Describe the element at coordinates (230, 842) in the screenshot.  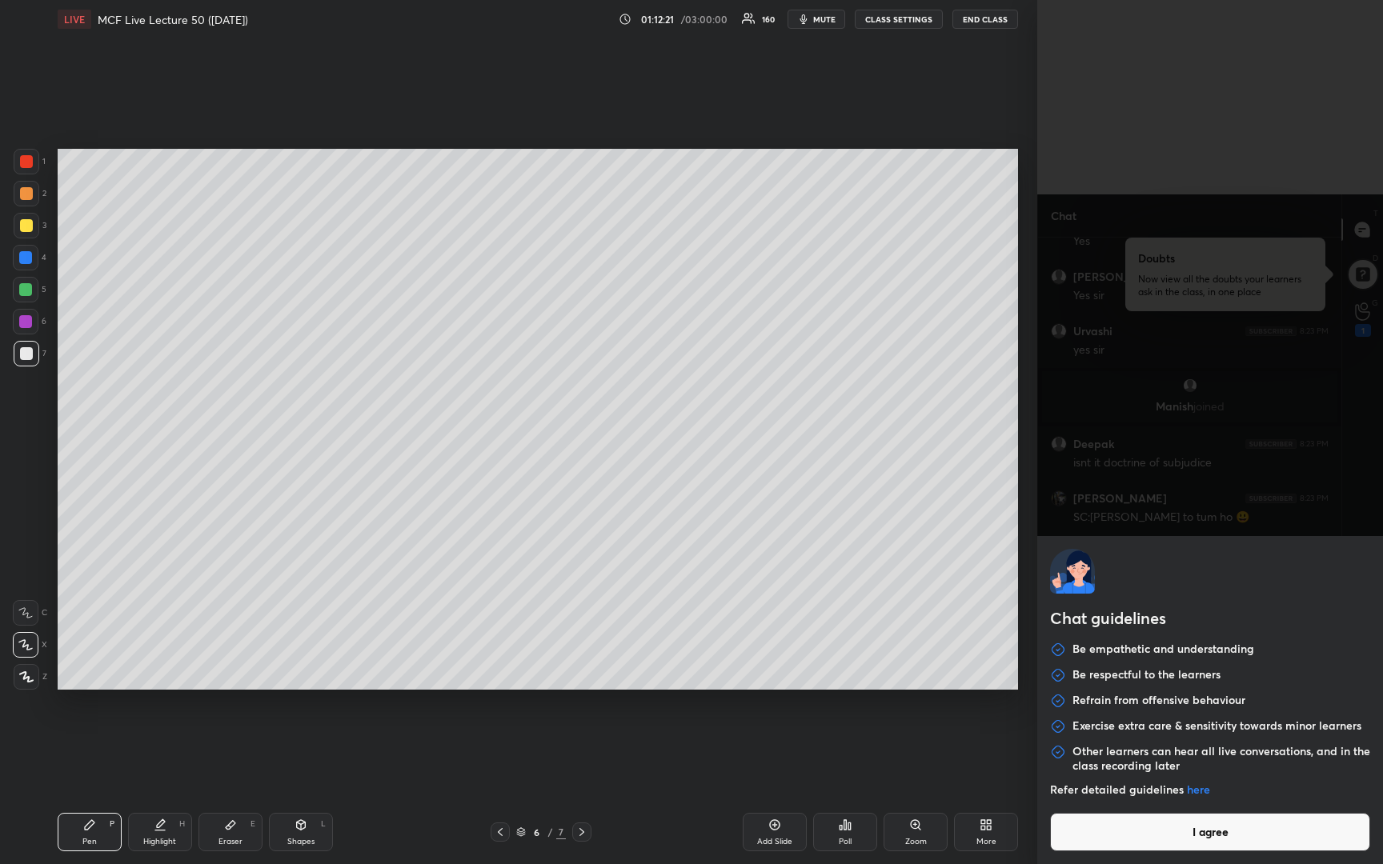
I see `div: Eraser` at that location.